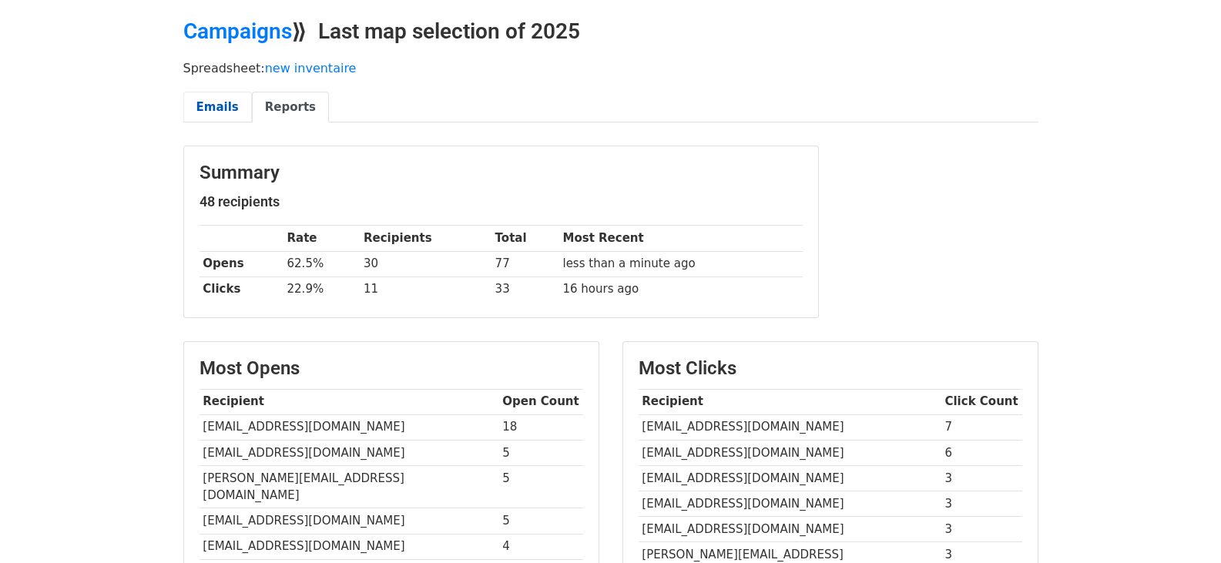  What do you see at coordinates (526, 289) in the screenshot?
I see `td: 33` at bounding box center [526, 289].